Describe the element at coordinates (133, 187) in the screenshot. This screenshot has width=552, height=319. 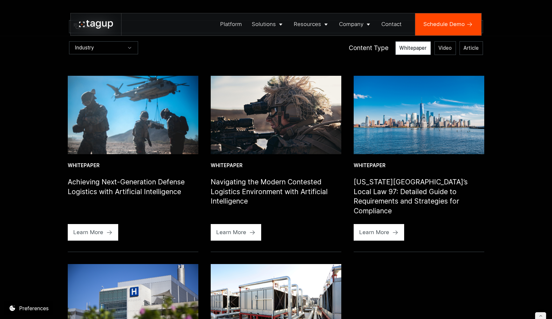
I see `h1: Achieving Next-Generation Defense Logistics with Artificial Intelligence` at that location.